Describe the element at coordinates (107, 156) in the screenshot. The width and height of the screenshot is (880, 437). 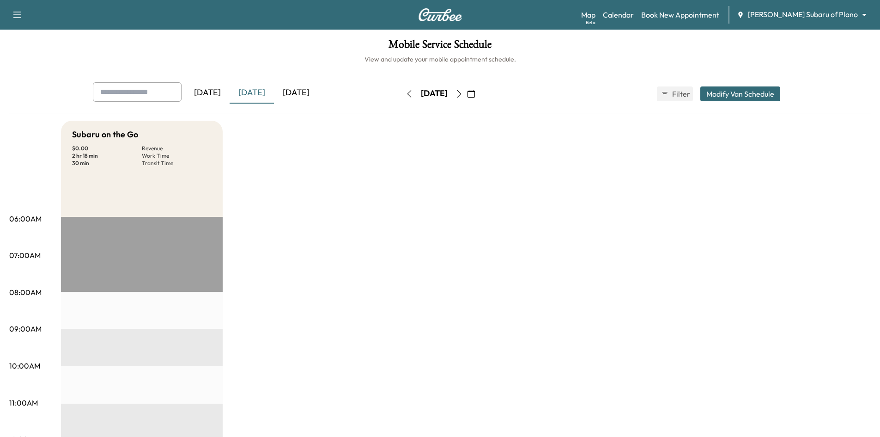
I see `p: 2 hr 18 min` at that location.